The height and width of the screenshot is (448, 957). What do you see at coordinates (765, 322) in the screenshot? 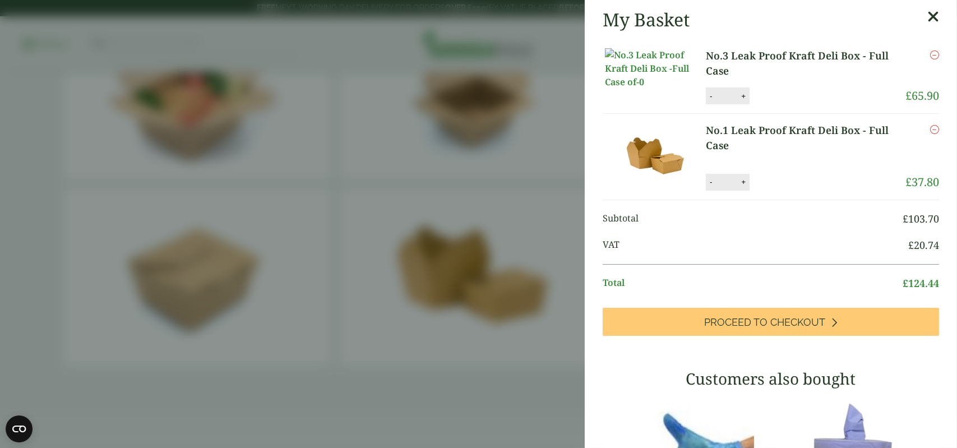
I see `span: Proceed to Checkout` at bounding box center [765, 322].